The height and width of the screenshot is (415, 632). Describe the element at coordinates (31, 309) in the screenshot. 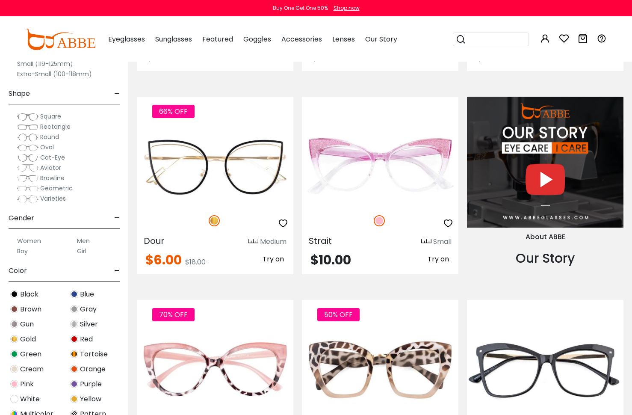

I see `span: Brown` at that location.